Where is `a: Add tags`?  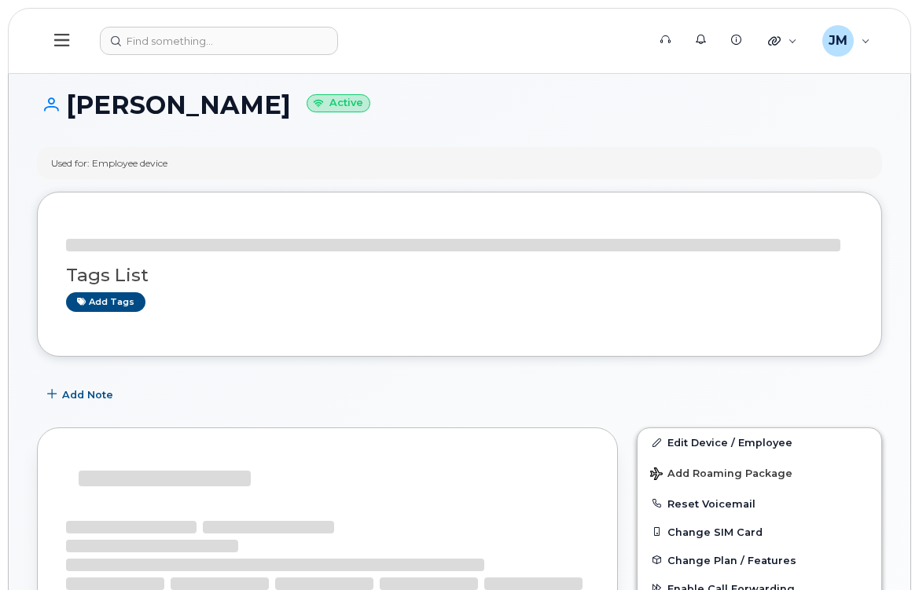 a: Add tags is located at coordinates (105, 302).